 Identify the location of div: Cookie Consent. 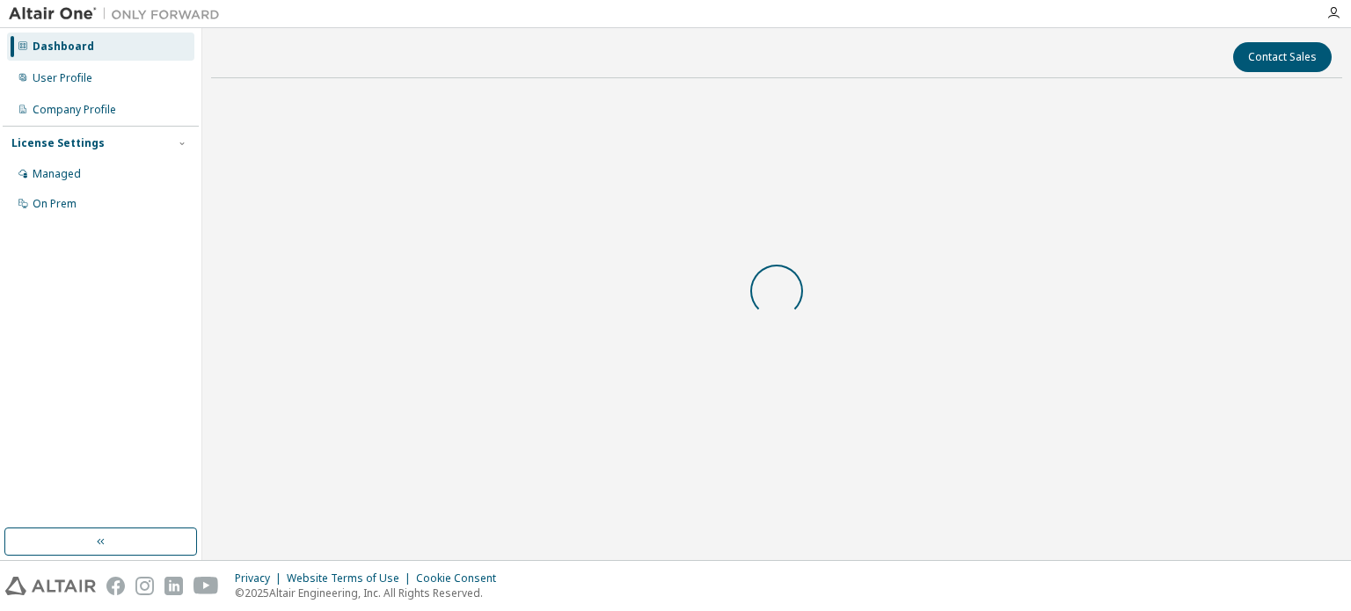
(461, 579).